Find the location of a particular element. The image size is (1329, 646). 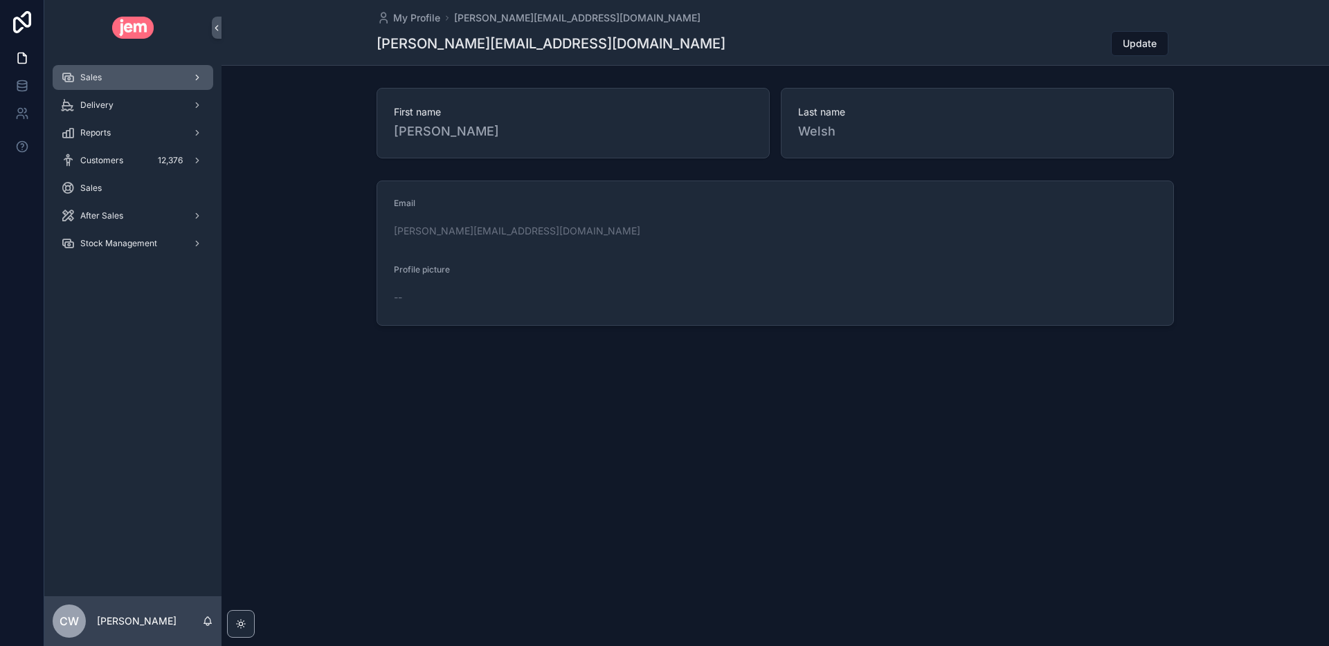

span: Email is located at coordinates (404, 203).